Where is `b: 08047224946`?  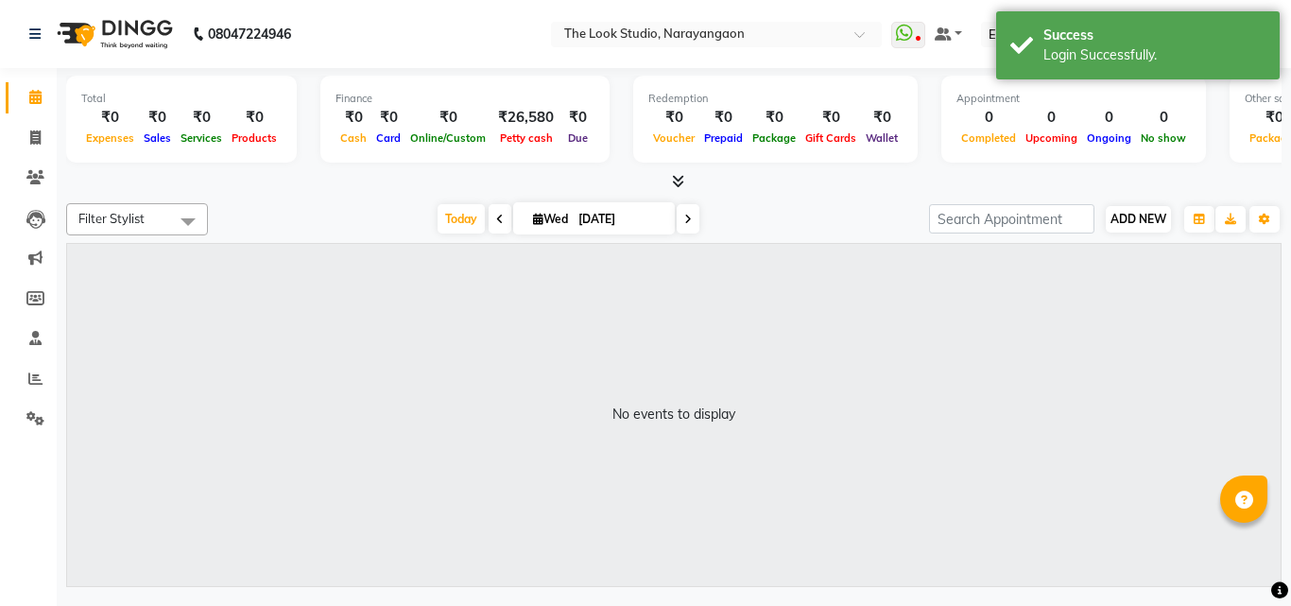 b: 08047224946 is located at coordinates (249, 34).